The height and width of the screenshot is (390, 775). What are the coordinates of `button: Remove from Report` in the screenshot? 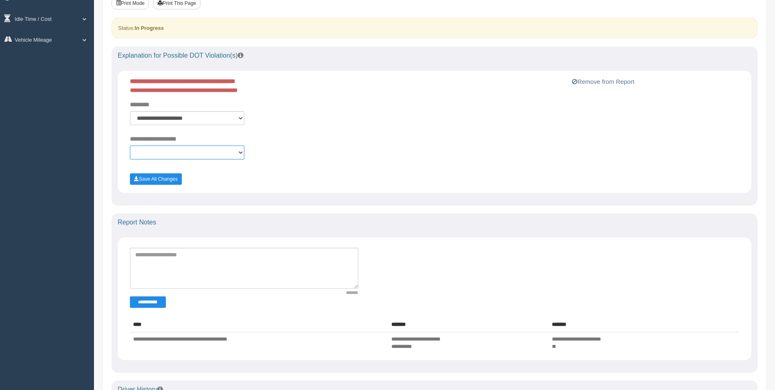 It's located at (603, 82).